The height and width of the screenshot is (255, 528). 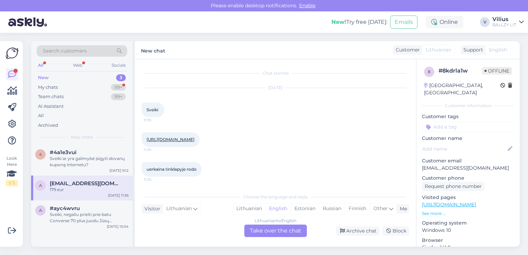 What do you see at coordinates (40, 154) in the screenshot?
I see `span: 4` at bounding box center [40, 154].